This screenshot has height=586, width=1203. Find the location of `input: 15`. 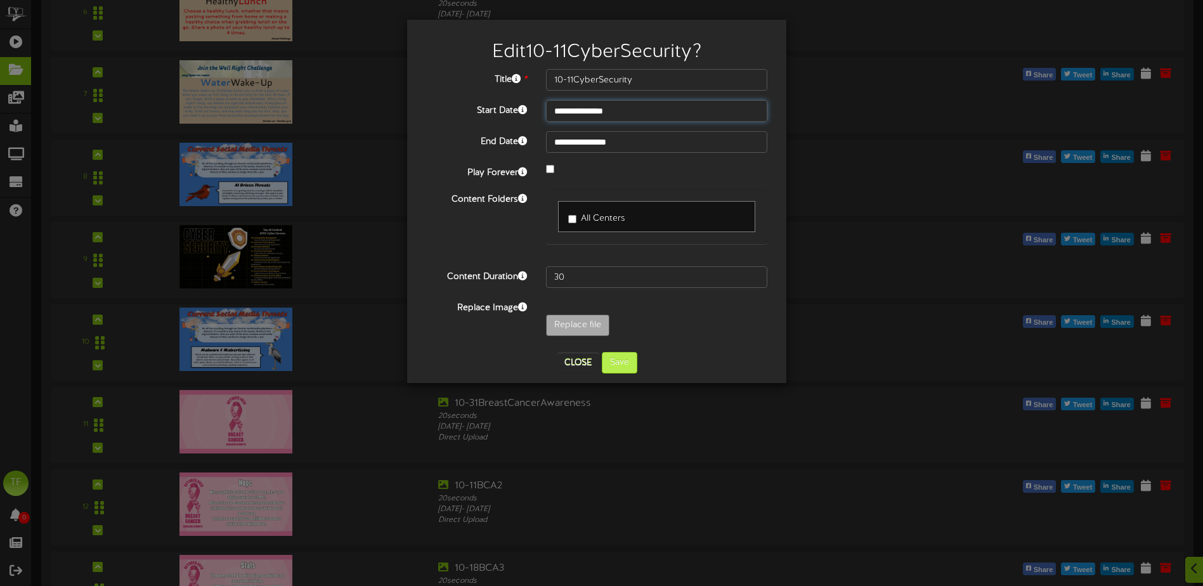

input: 15 is located at coordinates (657, 277).